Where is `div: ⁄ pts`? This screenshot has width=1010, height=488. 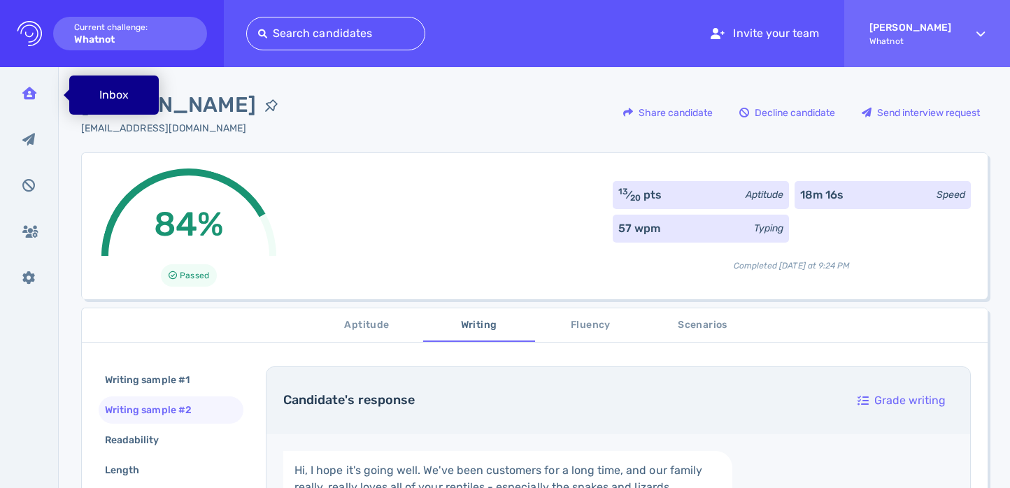 div: ⁄ pts is located at coordinates (640, 195).